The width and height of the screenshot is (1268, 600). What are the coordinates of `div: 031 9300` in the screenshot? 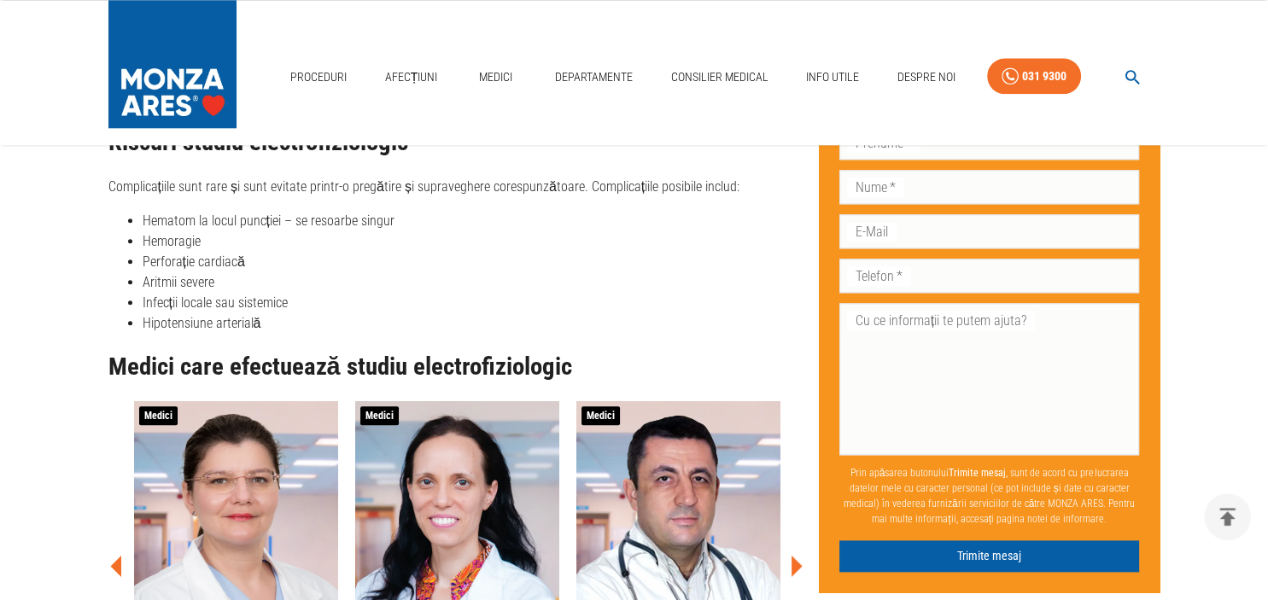 It's located at (1044, 76).